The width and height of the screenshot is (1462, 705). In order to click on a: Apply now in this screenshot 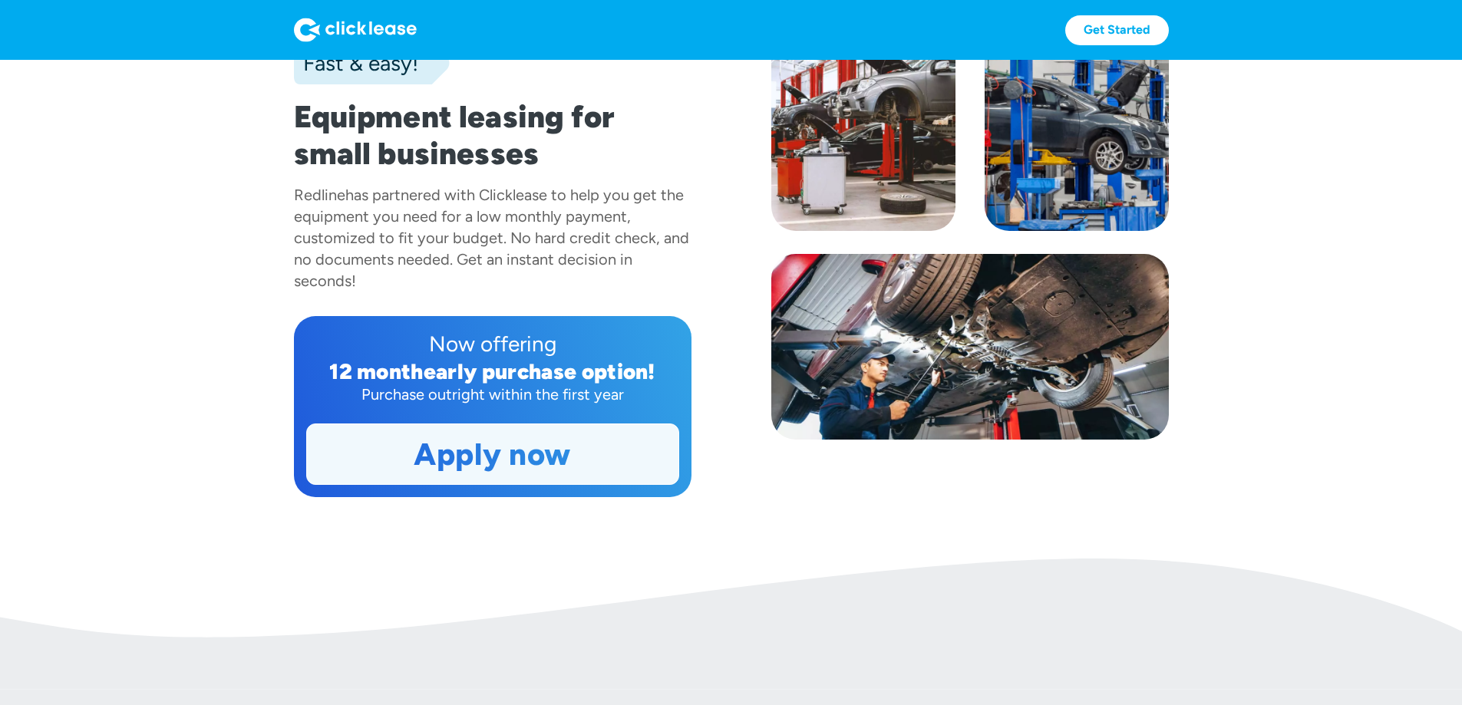, I will do `click(493, 454)`.